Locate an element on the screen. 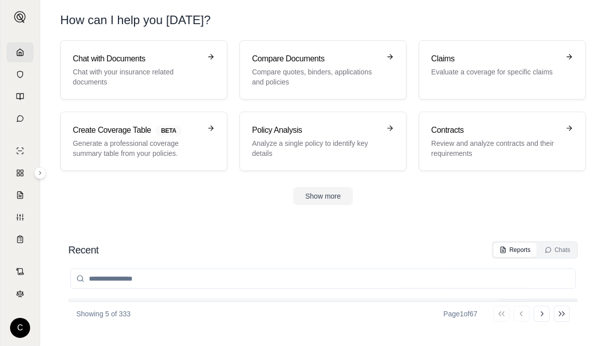 The image size is (606, 346). button: Reports is located at coordinates (515, 250).